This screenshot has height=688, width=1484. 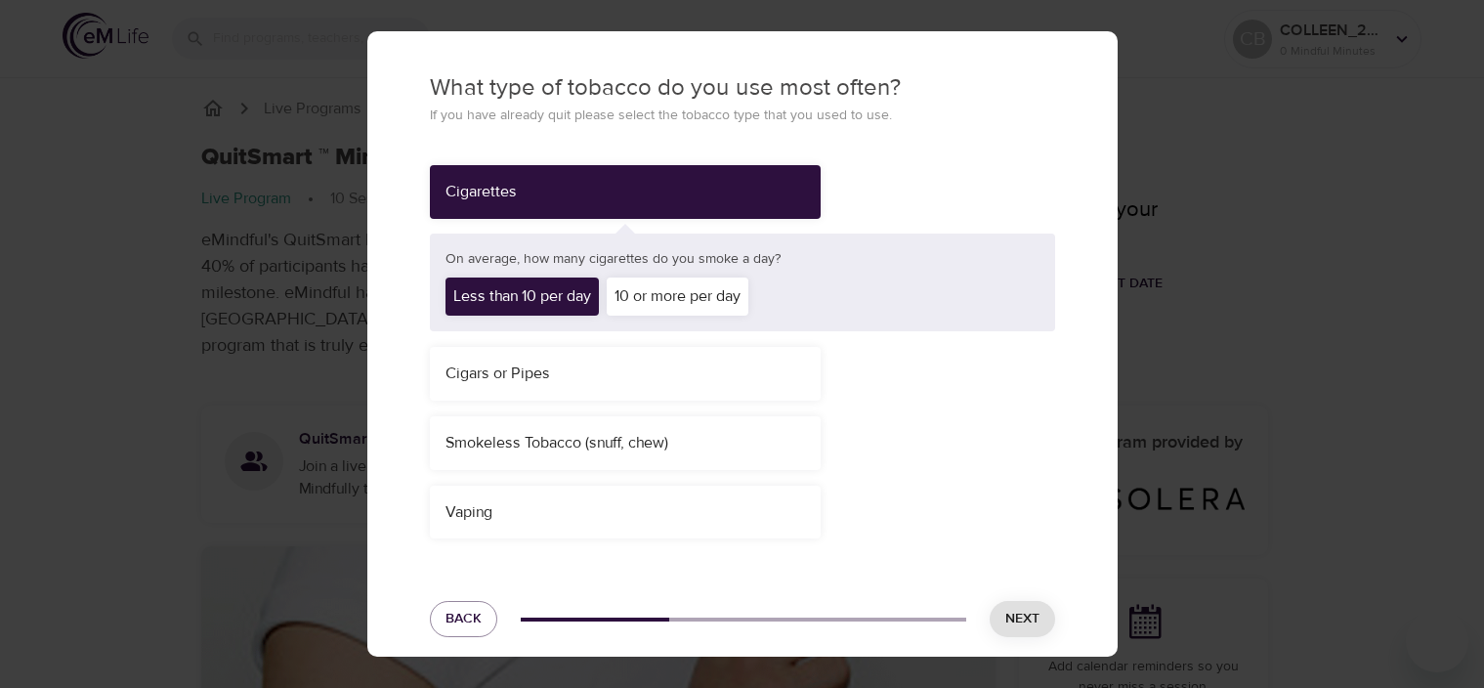 What do you see at coordinates (625, 512) in the screenshot?
I see `div: Vaping` at bounding box center [625, 512].